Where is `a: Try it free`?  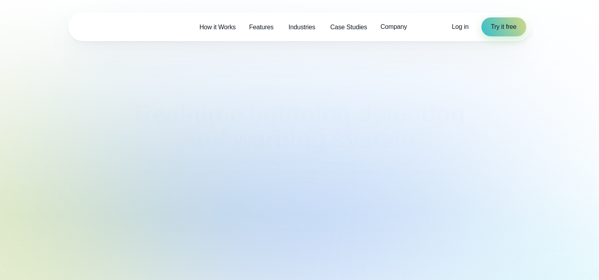
a: Try it free is located at coordinates (504, 27).